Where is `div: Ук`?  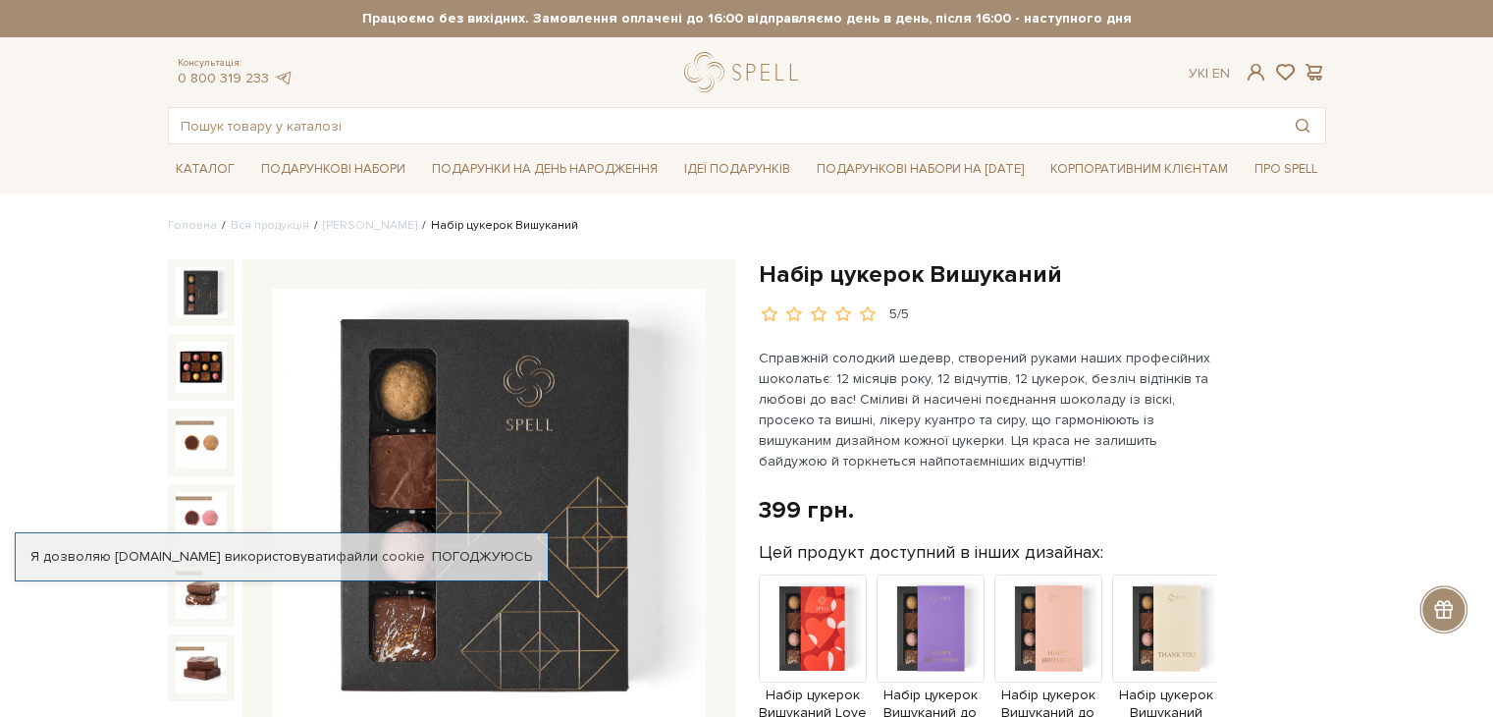
div: Ук is located at coordinates (1210, 74).